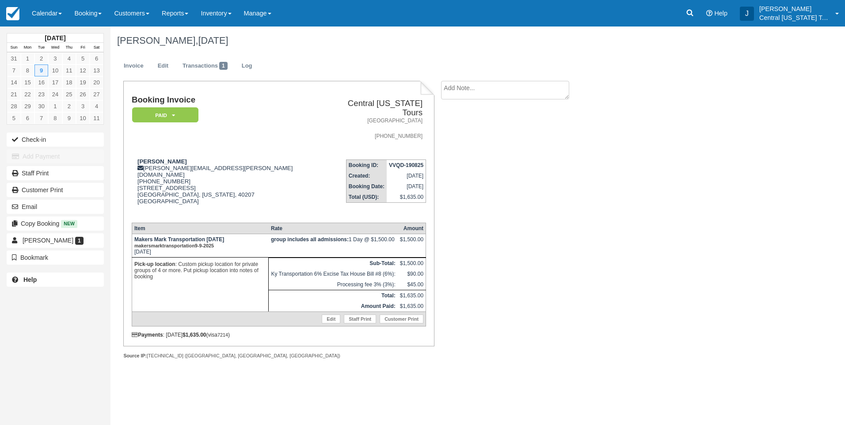 The height and width of the screenshot is (425, 845). What do you see at coordinates (333, 274) in the screenshot?
I see `td: Ky Transportation 6% Excise Tax House Bill #8 (6%):` at bounding box center [333, 274].